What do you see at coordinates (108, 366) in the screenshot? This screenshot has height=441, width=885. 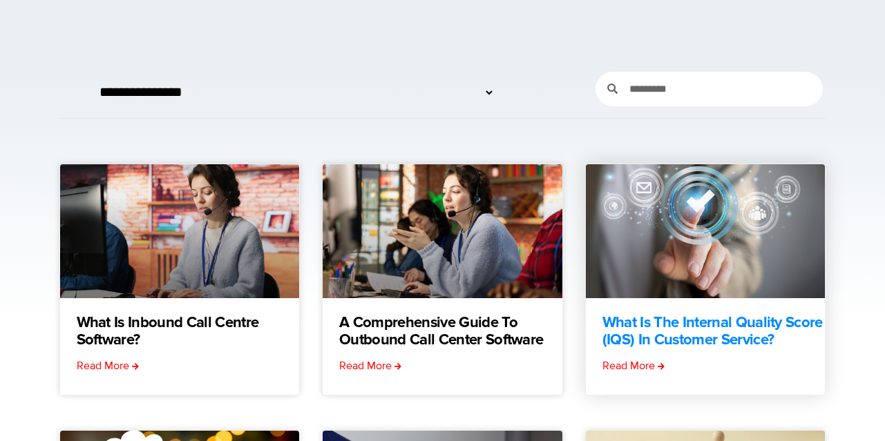 I see `a: Read more about What Is Inbound Call Centre Software?` at bounding box center [108, 366].